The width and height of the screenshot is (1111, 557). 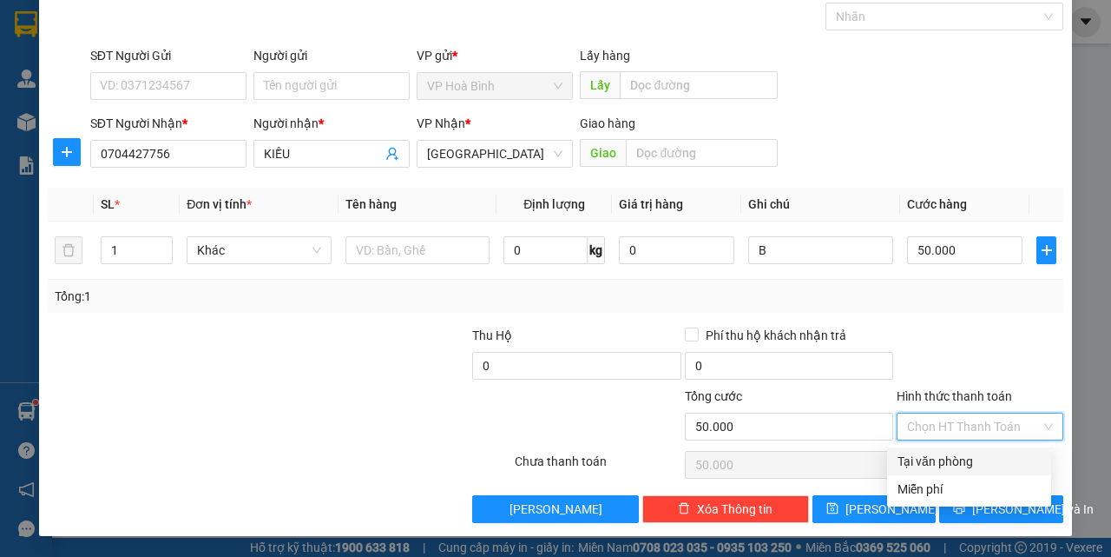 What do you see at coordinates (259, 250) in the screenshot?
I see `span: Khác` at bounding box center [259, 250].